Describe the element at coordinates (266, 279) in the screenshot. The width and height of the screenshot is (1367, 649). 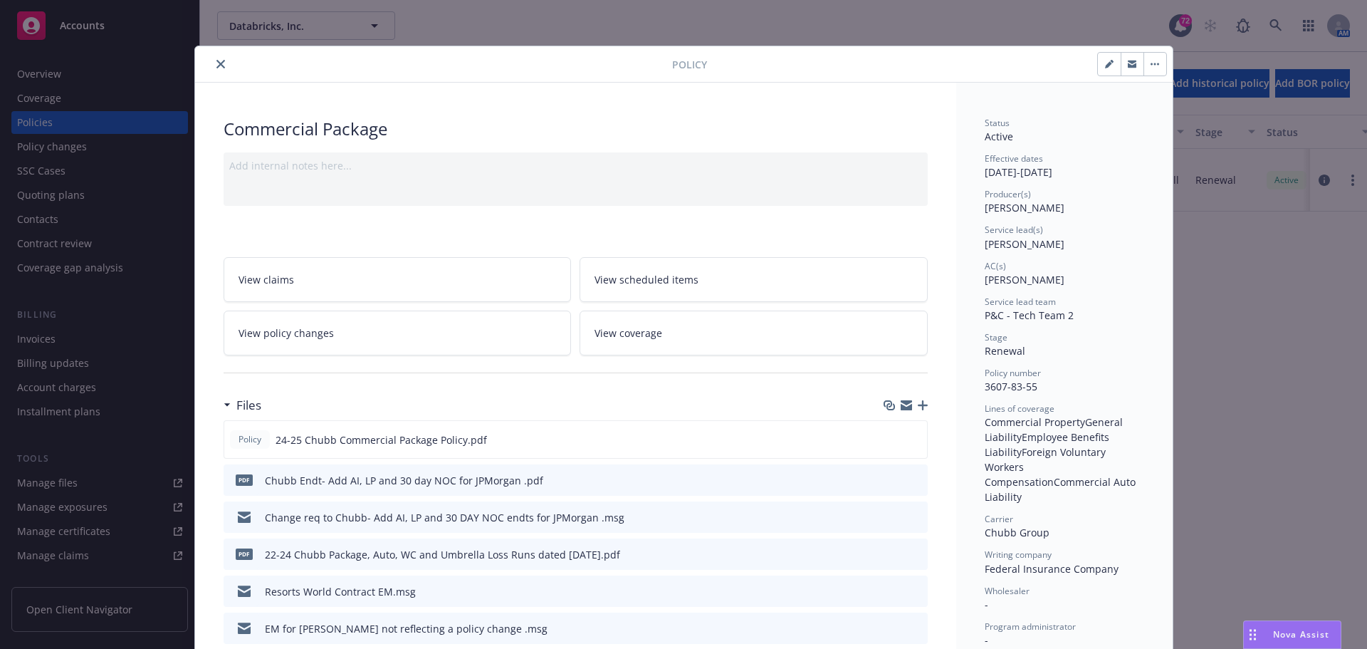
I see `span: View claims` at that location.